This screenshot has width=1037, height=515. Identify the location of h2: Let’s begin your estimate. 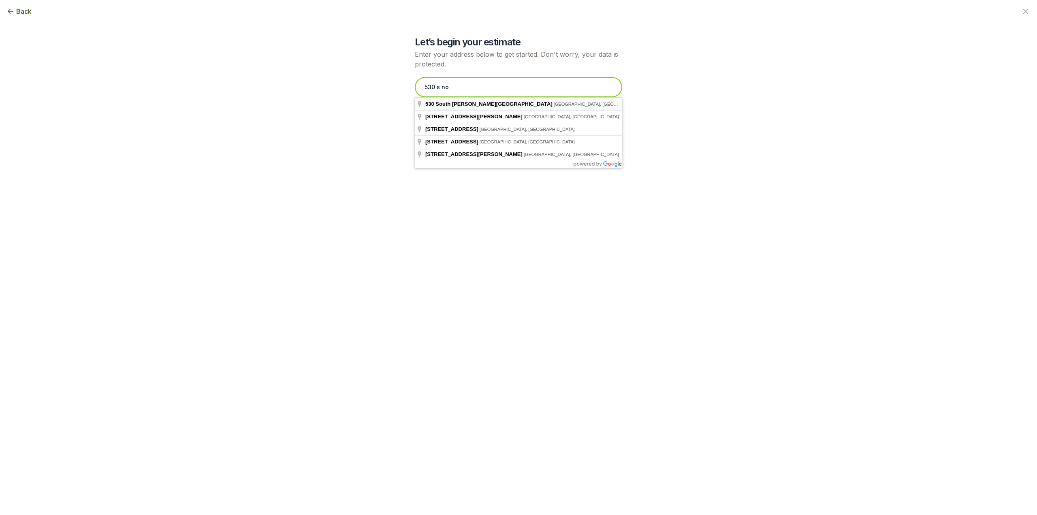
(518, 42).